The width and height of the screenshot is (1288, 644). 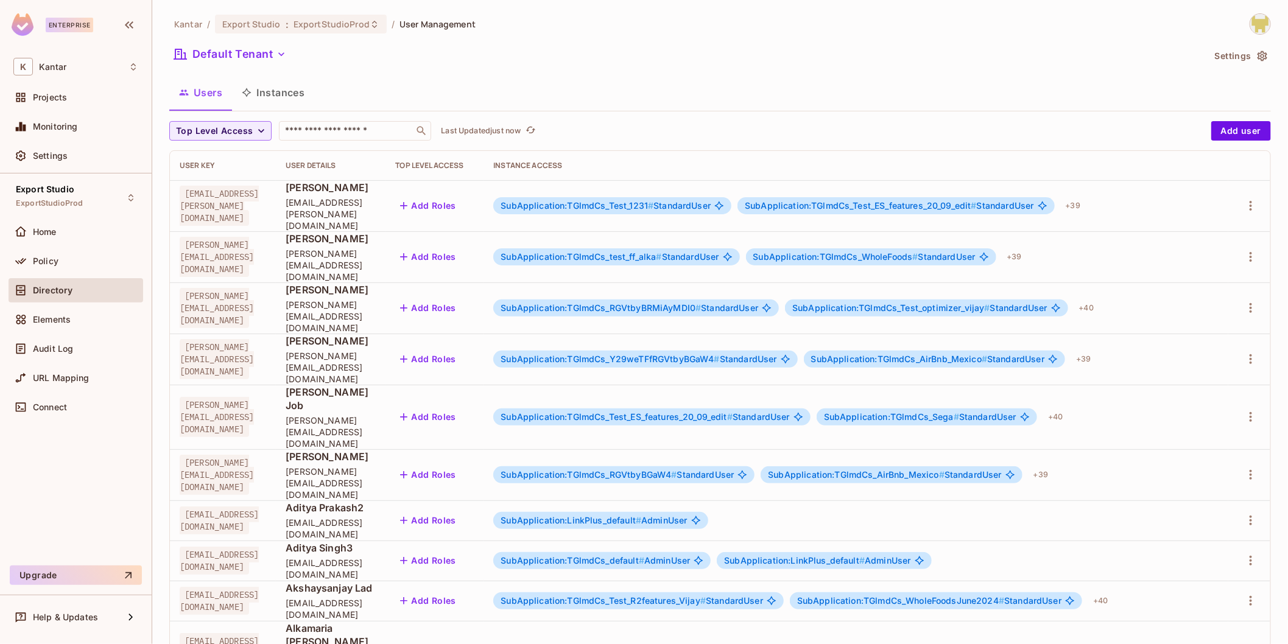 What do you see at coordinates (65, 617) in the screenshot?
I see `span: Help & Updates` at bounding box center [65, 617].